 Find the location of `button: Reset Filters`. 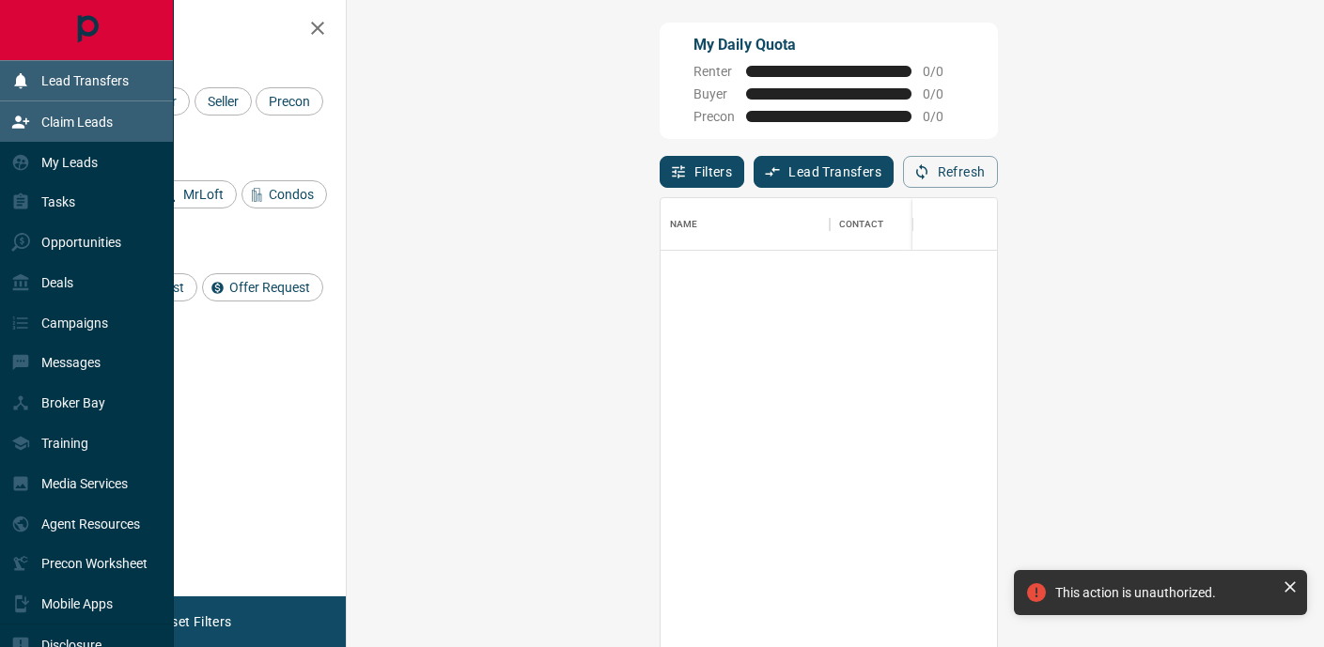

button: Reset Filters is located at coordinates (193, 622).